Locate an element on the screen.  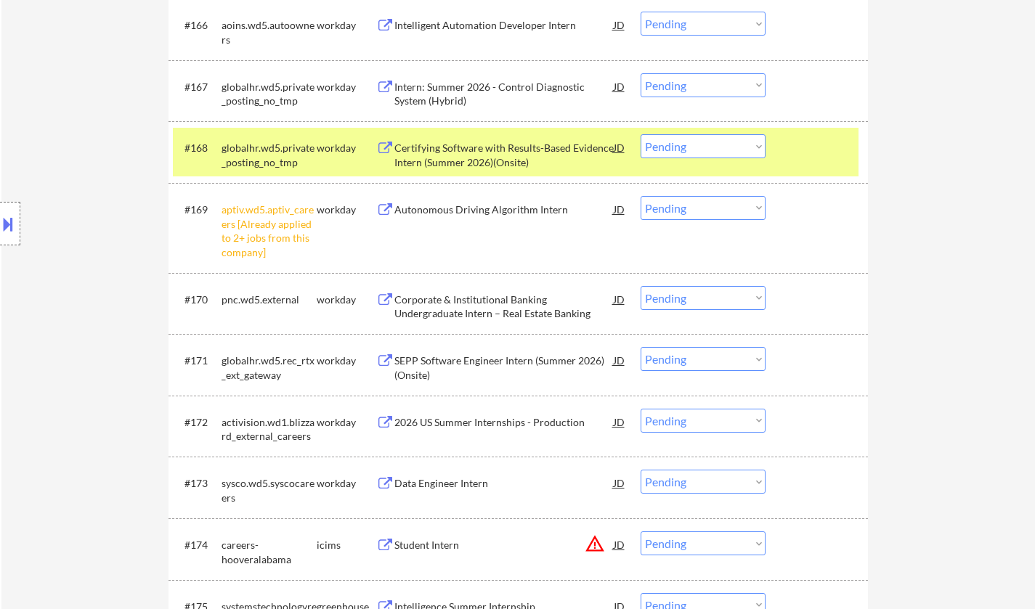
div: Student Intern is located at coordinates (504, 545).